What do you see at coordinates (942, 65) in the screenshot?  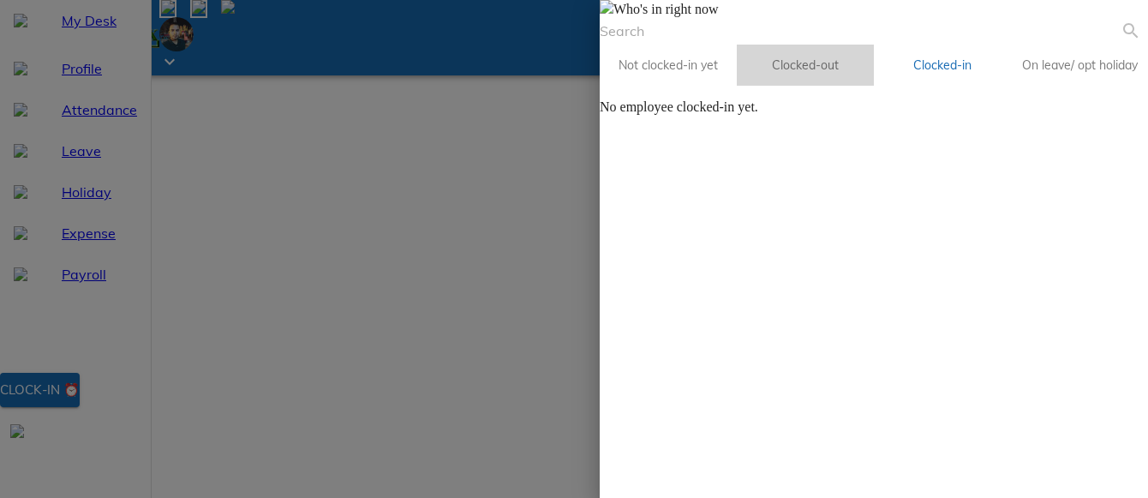 I see `span: Clocked-in` at bounding box center [942, 65].